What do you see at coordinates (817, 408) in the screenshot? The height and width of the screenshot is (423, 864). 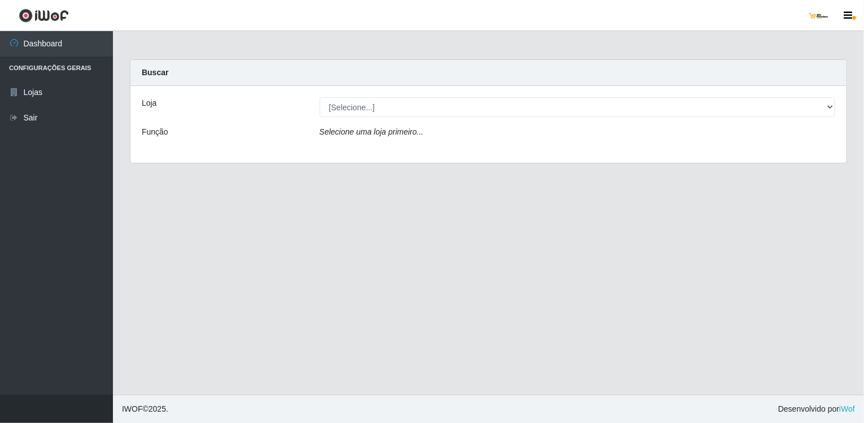 I see `span: Desenvolvido por` at bounding box center [817, 408].